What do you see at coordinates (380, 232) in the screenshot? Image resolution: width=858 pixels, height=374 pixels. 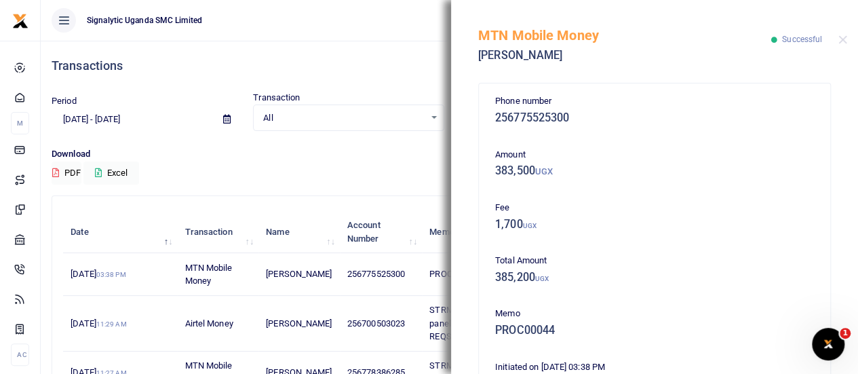 I see `th: Account Number: activate to sort column ascending` at bounding box center [380, 232].